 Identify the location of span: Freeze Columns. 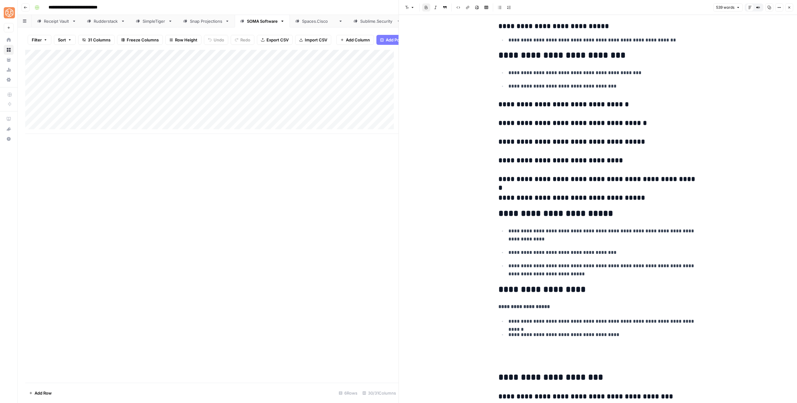
(143, 40).